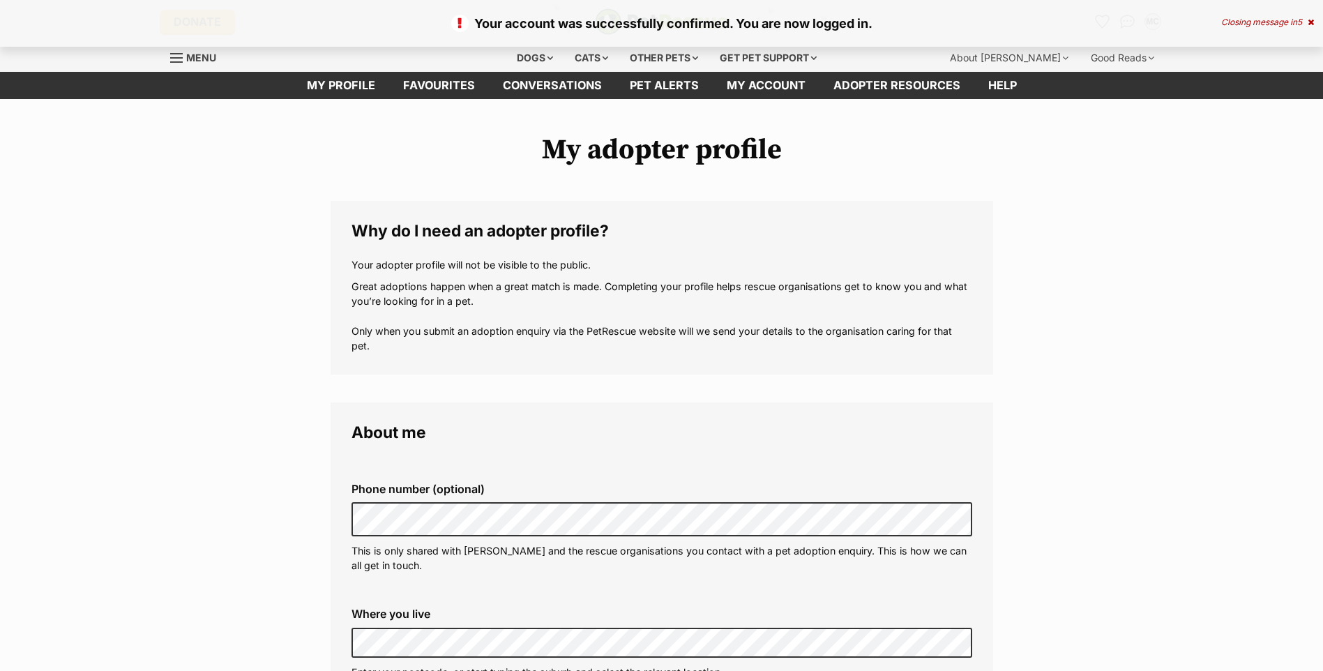 The height and width of the screenshot is (671, 1323). Describe the element at coordinates (768, 58) in the screenshot. I see `div: Get pet support` at that location.